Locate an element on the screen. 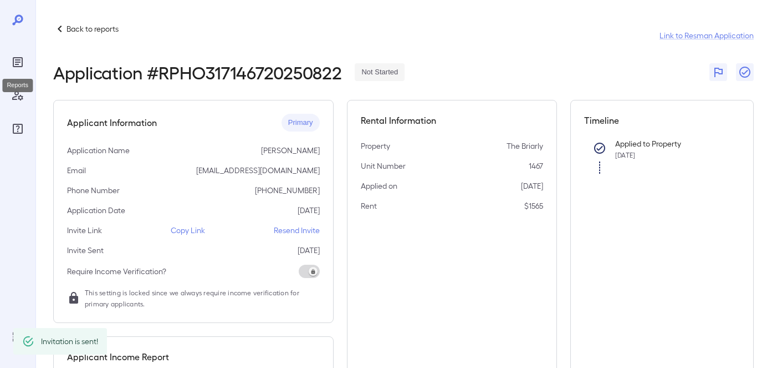 This screenshot has height=368, width=767. h5: Timeline is located at coordinates (662, 120).